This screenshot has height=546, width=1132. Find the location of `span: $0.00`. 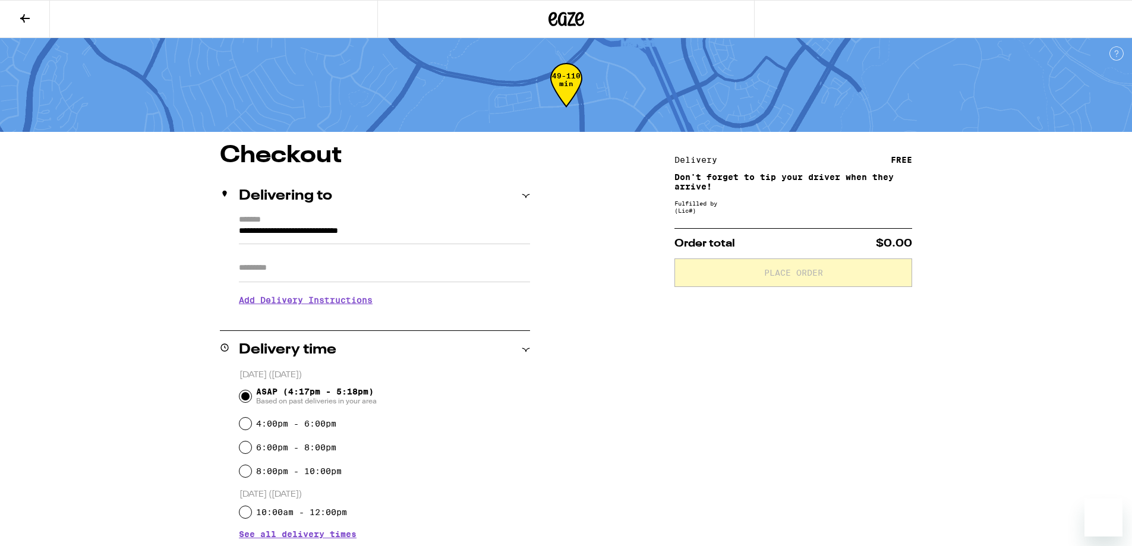

span: $0.00 is located at coordinates (894, 244).